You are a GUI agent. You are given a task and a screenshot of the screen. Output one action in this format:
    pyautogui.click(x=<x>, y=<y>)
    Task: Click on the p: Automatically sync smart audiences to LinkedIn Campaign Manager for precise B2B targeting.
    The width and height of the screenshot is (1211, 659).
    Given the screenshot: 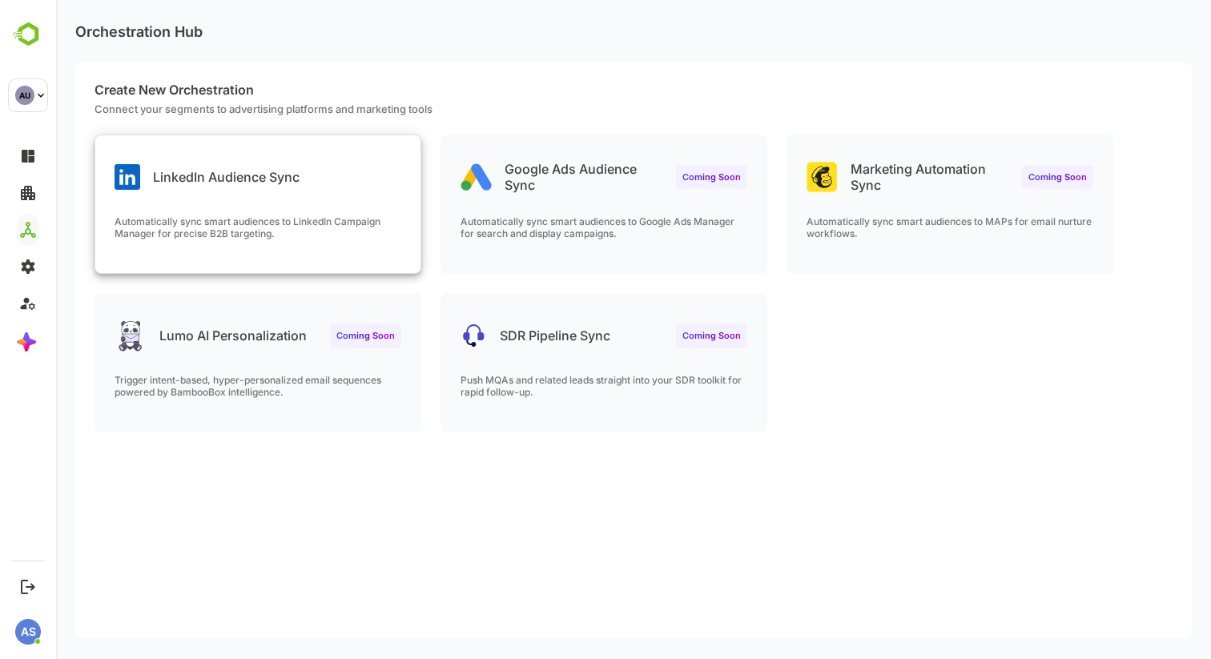 What is the action you would take?
    pyautogui.click(x=202, y=227)
    